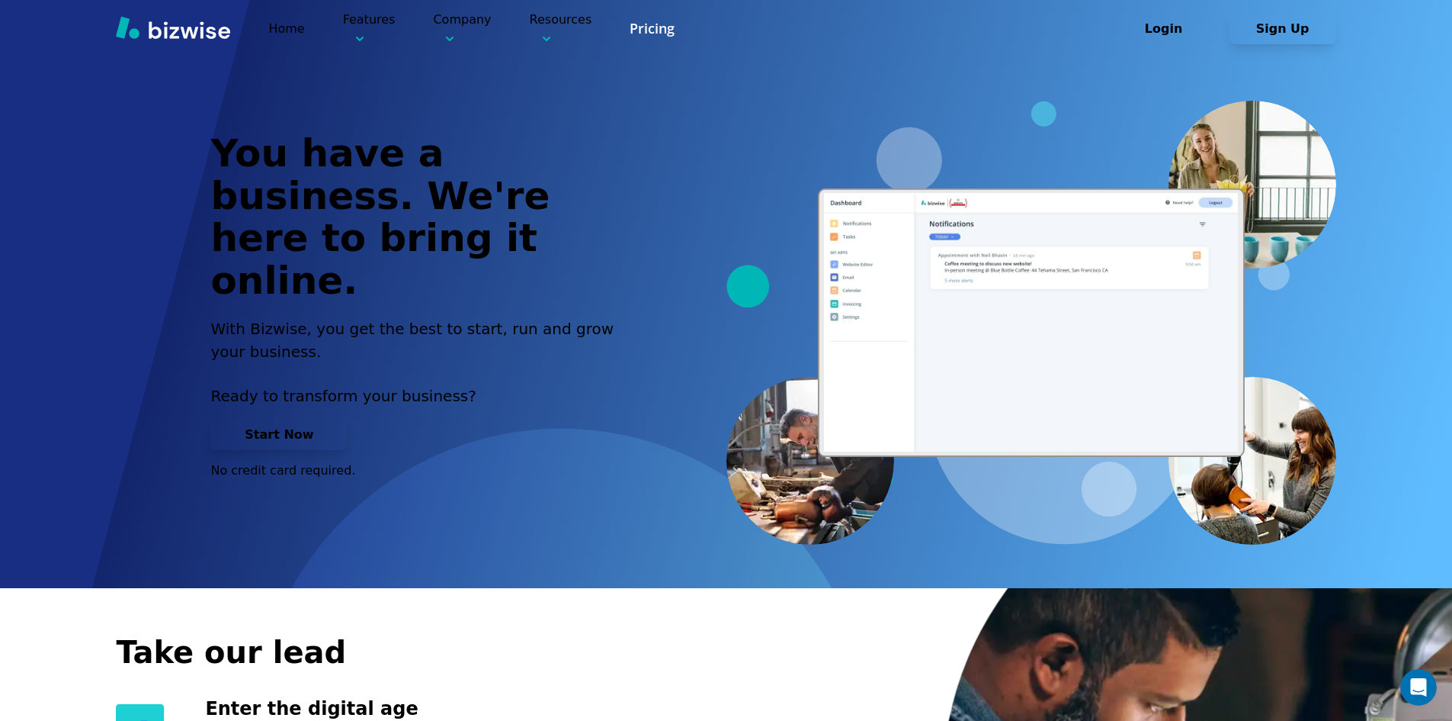 The width and height of the screenshot is (1452, 721). What do you see at coordinates (652, 28) in the screenshot?
I see `a: Pricing` at bounding box center [652, 28].